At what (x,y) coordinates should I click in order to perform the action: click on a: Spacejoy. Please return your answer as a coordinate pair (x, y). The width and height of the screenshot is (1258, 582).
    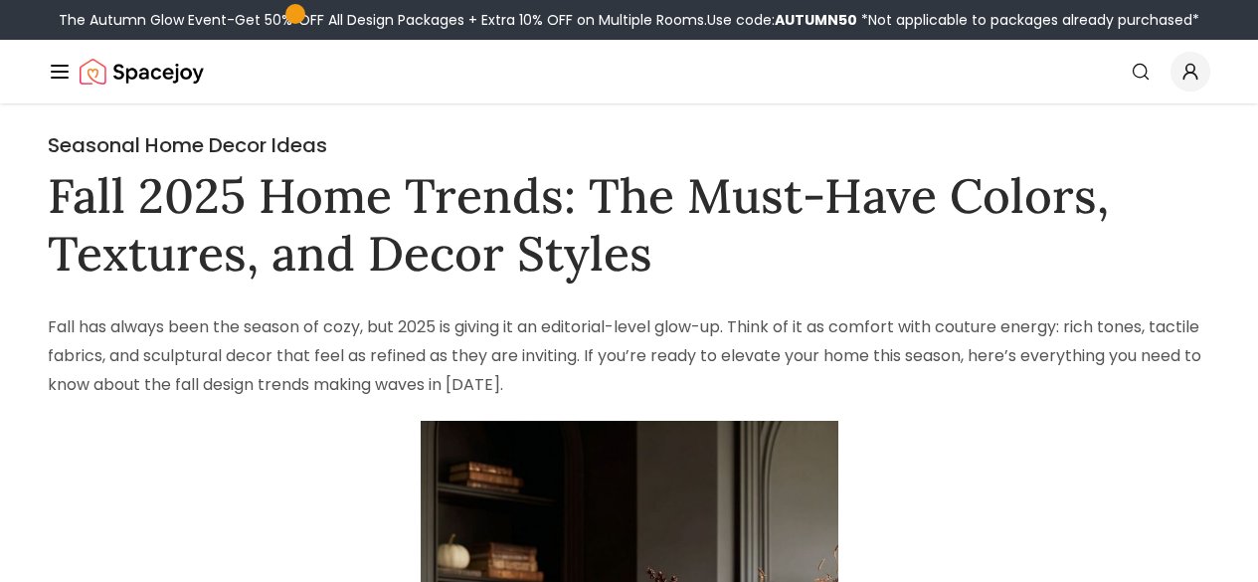
    Looking at the image, I should click on (141, 72).